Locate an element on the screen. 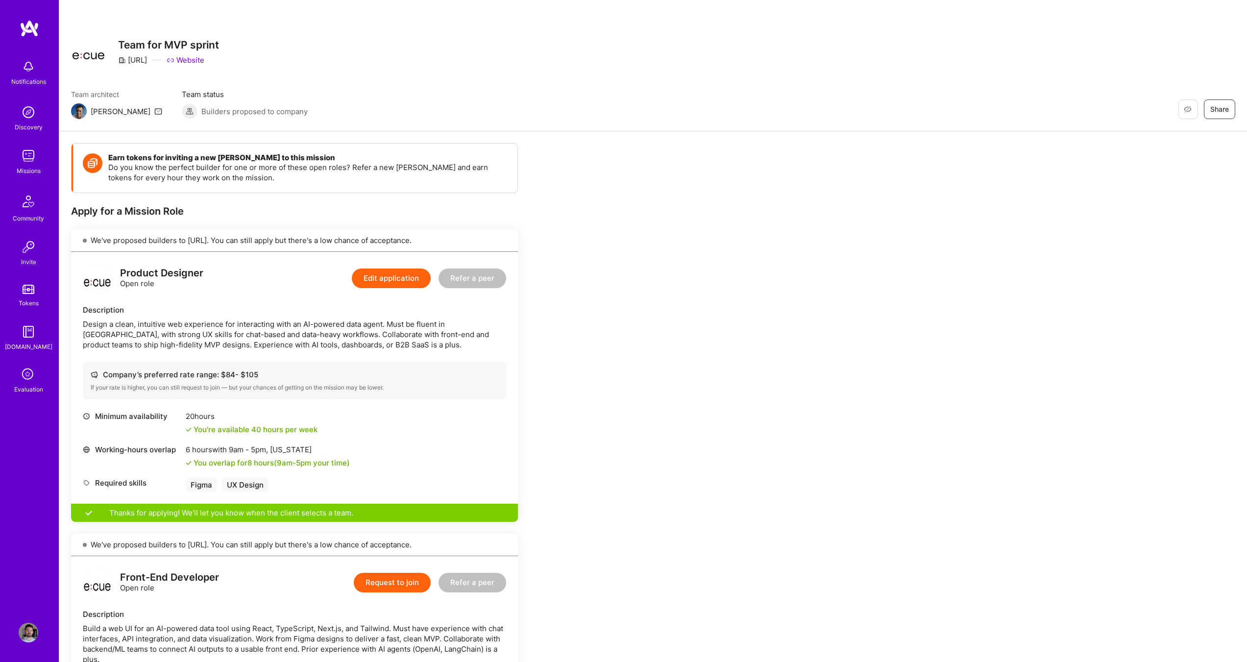 The height and width of the screenshot is (662, 1247). div: Missions is located at coordinates (28, 171).